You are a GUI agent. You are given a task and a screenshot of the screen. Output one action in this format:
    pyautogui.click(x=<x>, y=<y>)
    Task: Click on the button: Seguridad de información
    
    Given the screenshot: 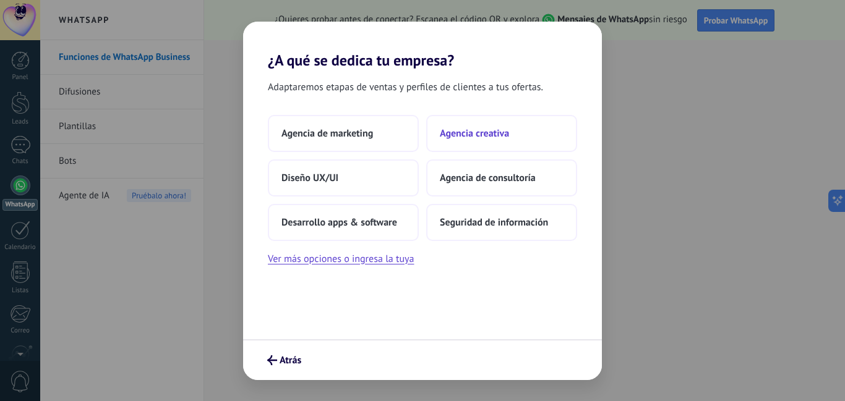 What is the action you would take?
    pyautogui.click(x=501, y=223)
    